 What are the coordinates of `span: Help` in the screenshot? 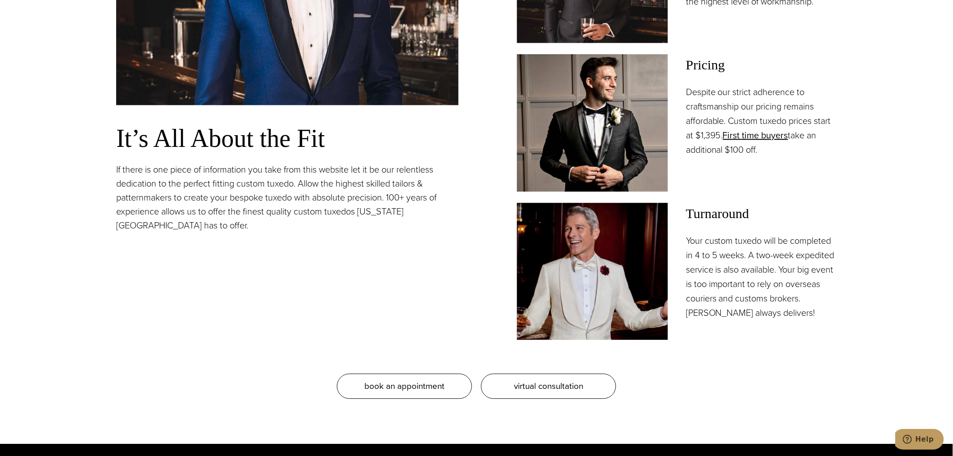 It's located at (29, 10).